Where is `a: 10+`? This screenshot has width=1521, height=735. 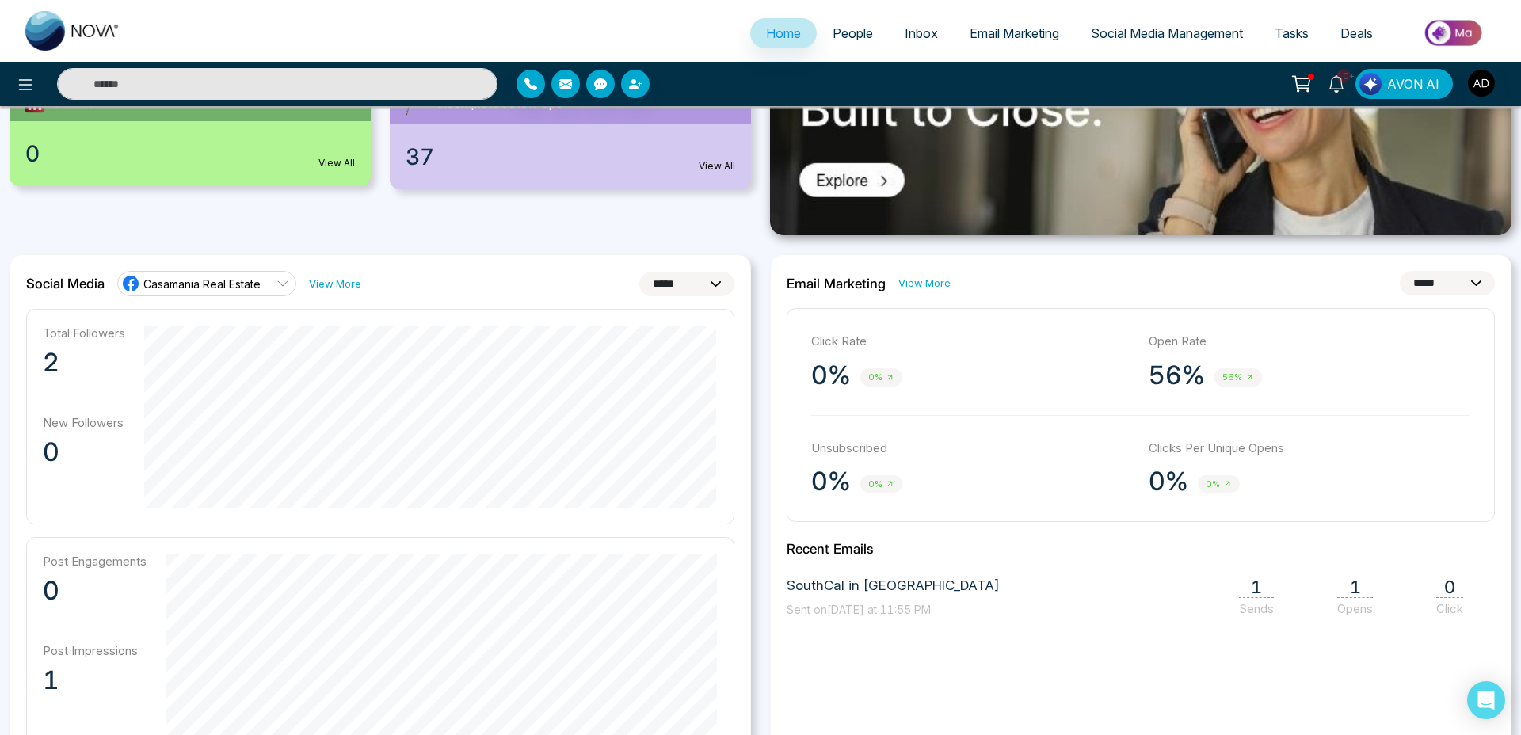
a: 10+ is located at coordinates (1336, 82).